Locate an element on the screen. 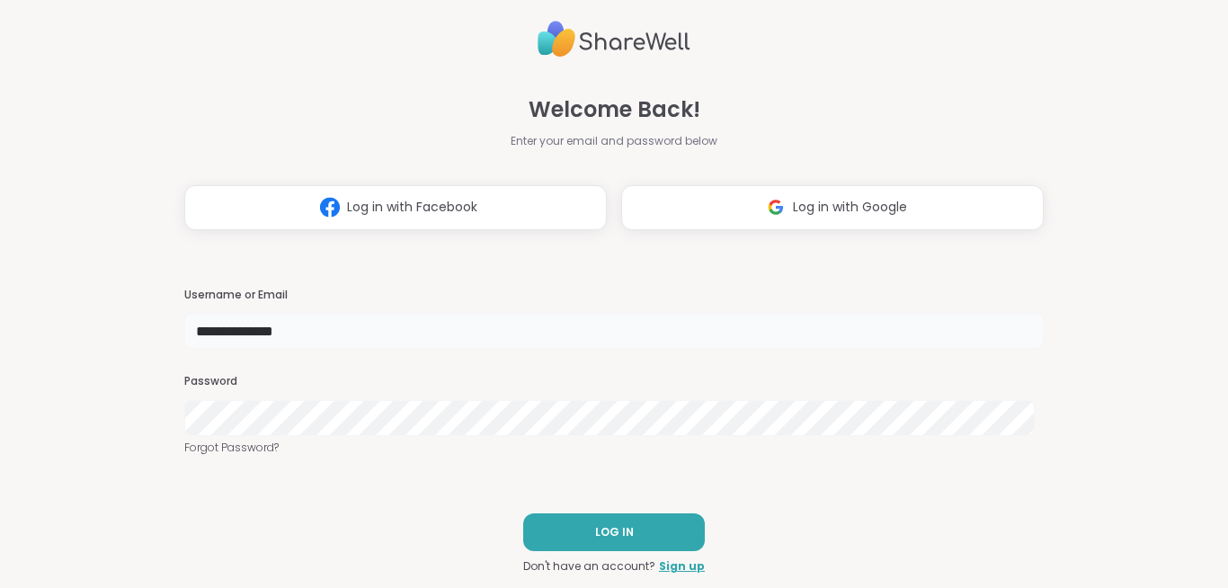 Image resolution: width=1228 pixels, height=588 pixels. button: LOG IN is located at coordinates (614, 532).